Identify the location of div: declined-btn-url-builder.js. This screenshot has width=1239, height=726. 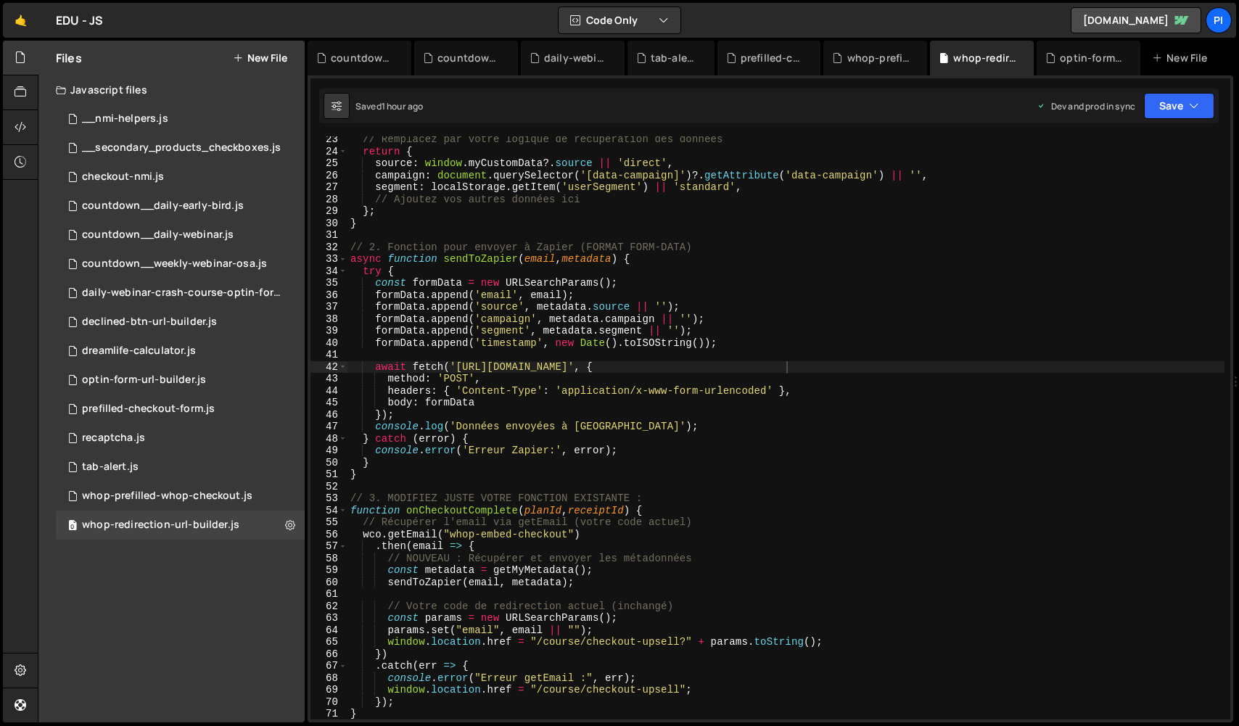
(149, 322).